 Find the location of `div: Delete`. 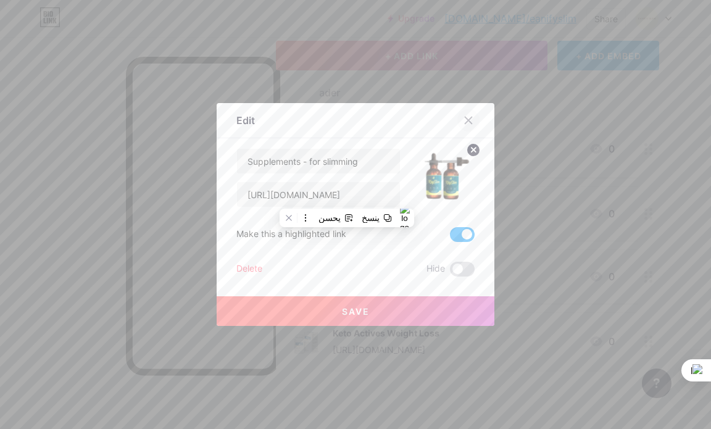

div: Delete is located at coordinates (249, 269).